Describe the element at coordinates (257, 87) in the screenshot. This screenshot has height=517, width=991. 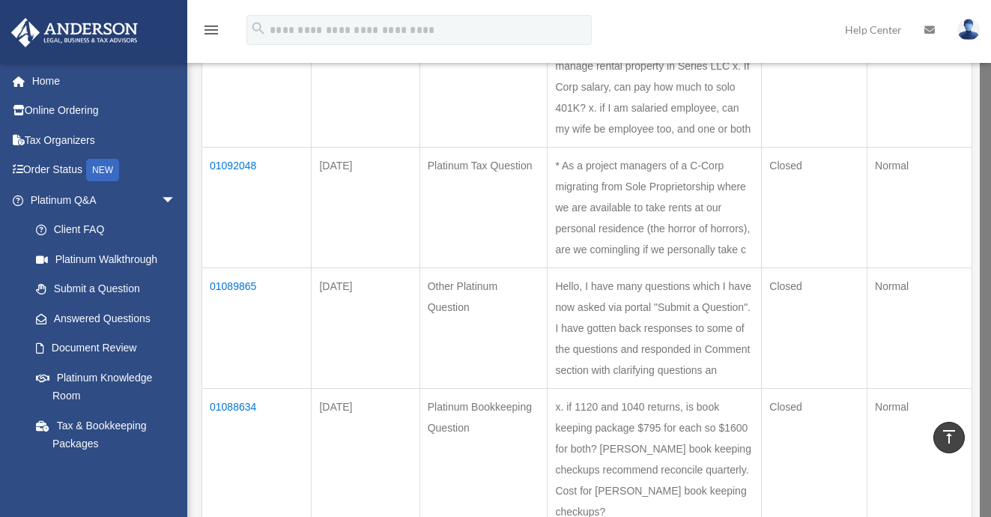
I see `td: 01092583` at that location.